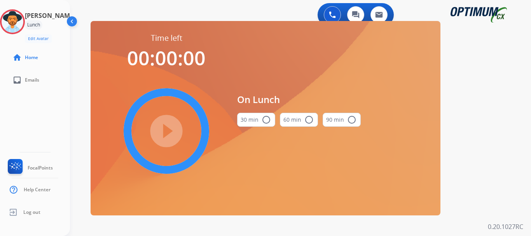 The width and height of the screenshot is (531, 236). What do you see at coordinates (12, 22) in the screenshot?
I see `img: avatar` at bounding box center [12, 22].